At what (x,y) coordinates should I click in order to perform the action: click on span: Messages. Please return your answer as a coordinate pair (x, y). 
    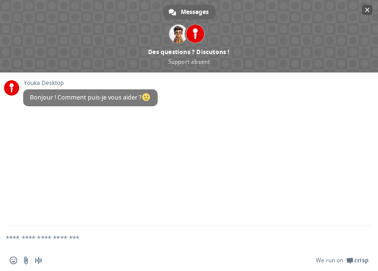
    Looking at the image, I should click on (195, 12).